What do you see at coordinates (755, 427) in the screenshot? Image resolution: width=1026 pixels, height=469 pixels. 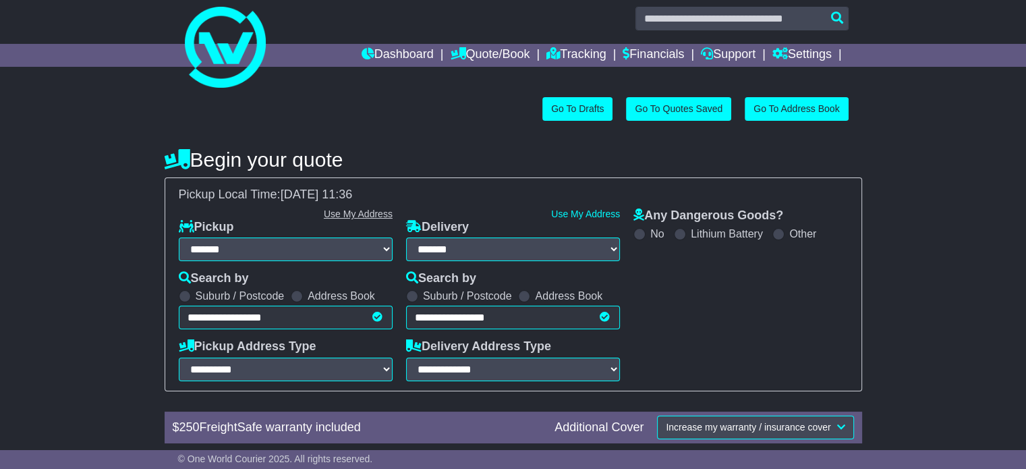 I see `button: Increase my warranty / insurance cover` at bounding box center [755, 427].